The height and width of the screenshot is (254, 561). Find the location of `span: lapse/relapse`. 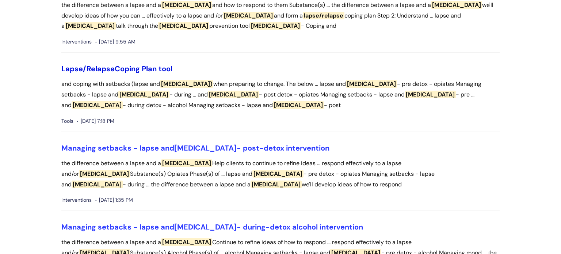

span: lapse/relapse is located at coordinates (324, 15).